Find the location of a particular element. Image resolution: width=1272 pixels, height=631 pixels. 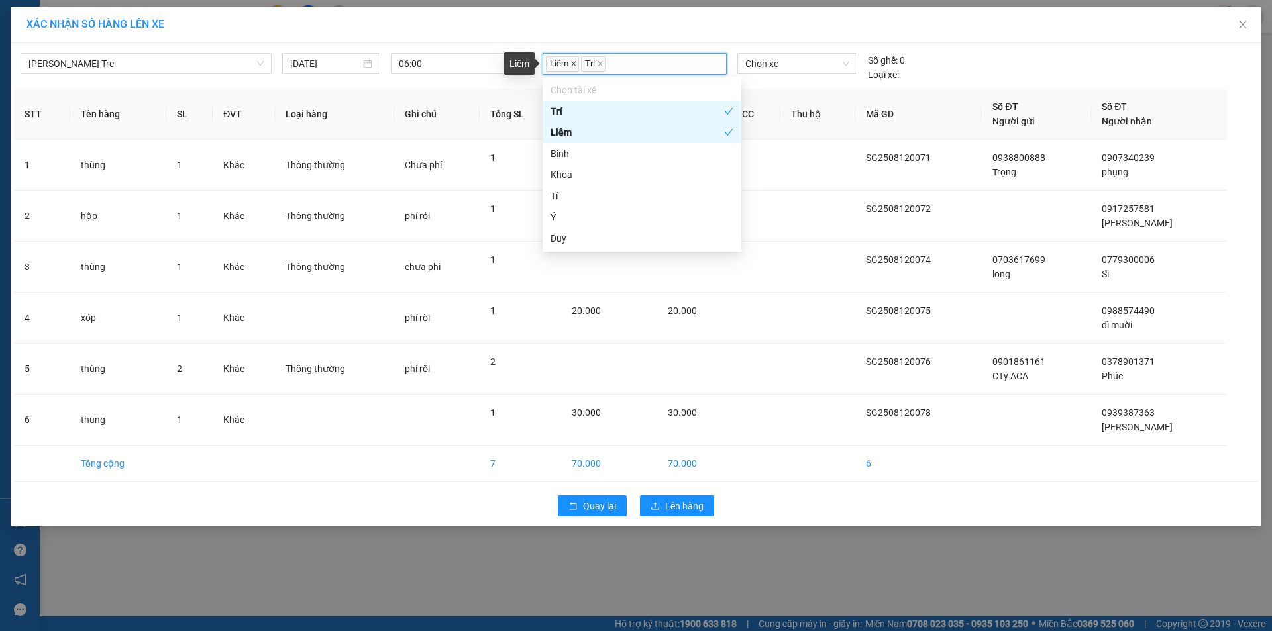

span: Quay lại is located at coordinates (600, 506).